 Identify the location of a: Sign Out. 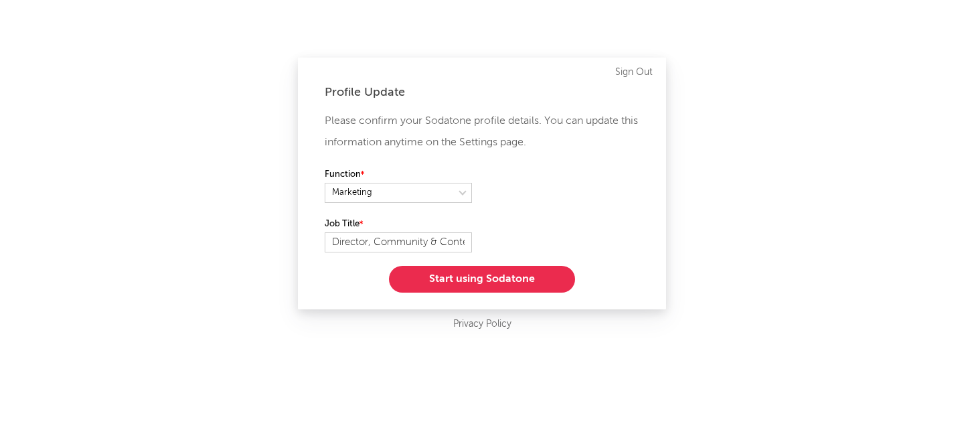
(634, 72).